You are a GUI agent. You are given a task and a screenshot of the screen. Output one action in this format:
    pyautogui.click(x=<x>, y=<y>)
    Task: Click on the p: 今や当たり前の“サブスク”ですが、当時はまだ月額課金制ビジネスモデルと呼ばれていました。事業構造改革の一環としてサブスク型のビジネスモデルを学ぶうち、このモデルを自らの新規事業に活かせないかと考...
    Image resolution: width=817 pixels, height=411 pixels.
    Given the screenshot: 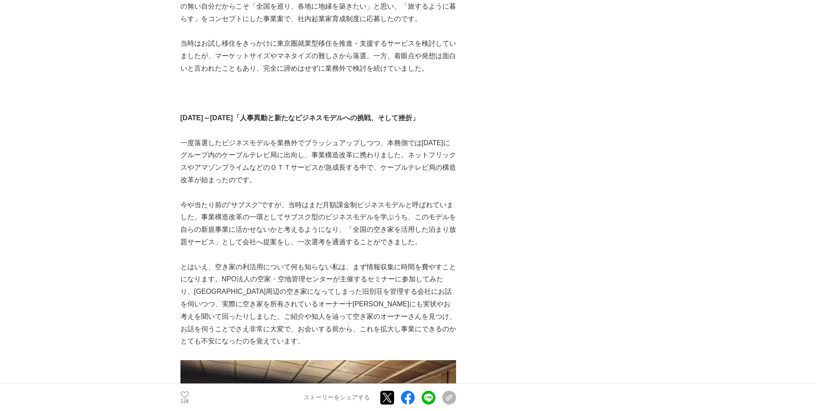 What is the action you would take?
    pyautogui.click(x=318, y=224)
    